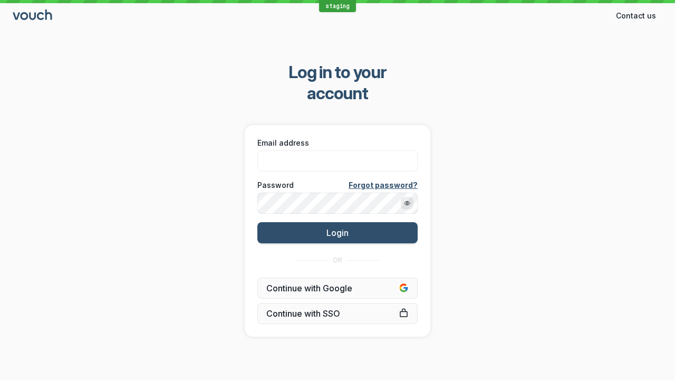 This screenshot has height=380, width=675. What do you see at coordinates (338, 233) in the screenshot?
I see `button: Login` at bounding box center [338, 233].